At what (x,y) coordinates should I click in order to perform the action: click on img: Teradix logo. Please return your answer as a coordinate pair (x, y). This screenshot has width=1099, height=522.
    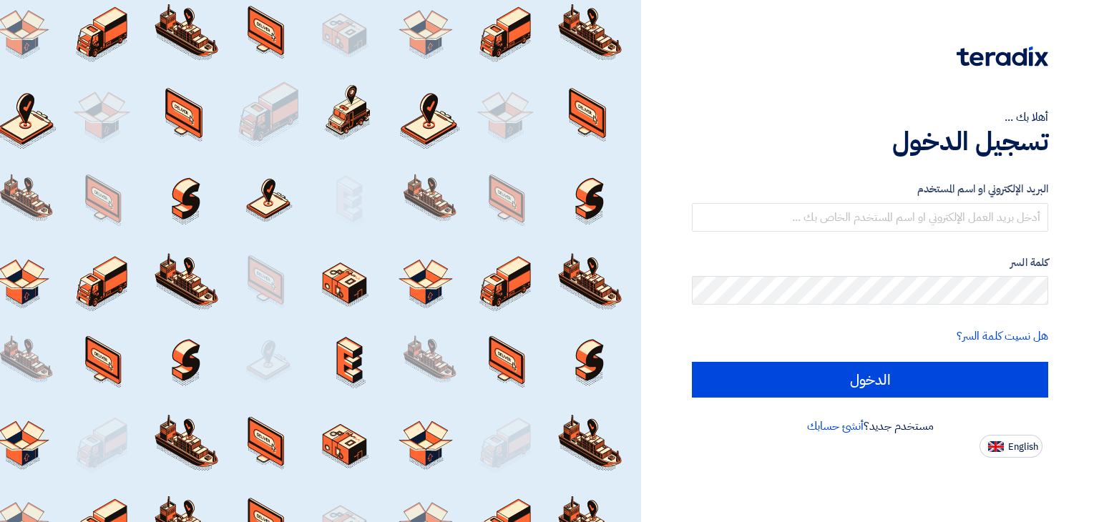
    Looking at the image, I should click on (1002, 57).